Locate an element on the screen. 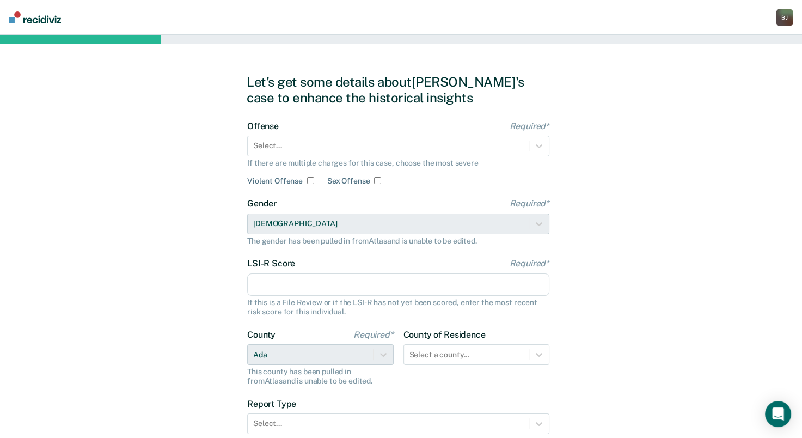 This screenshot has height=438, width=802. label: Gender is located at coordinates (398, 203).